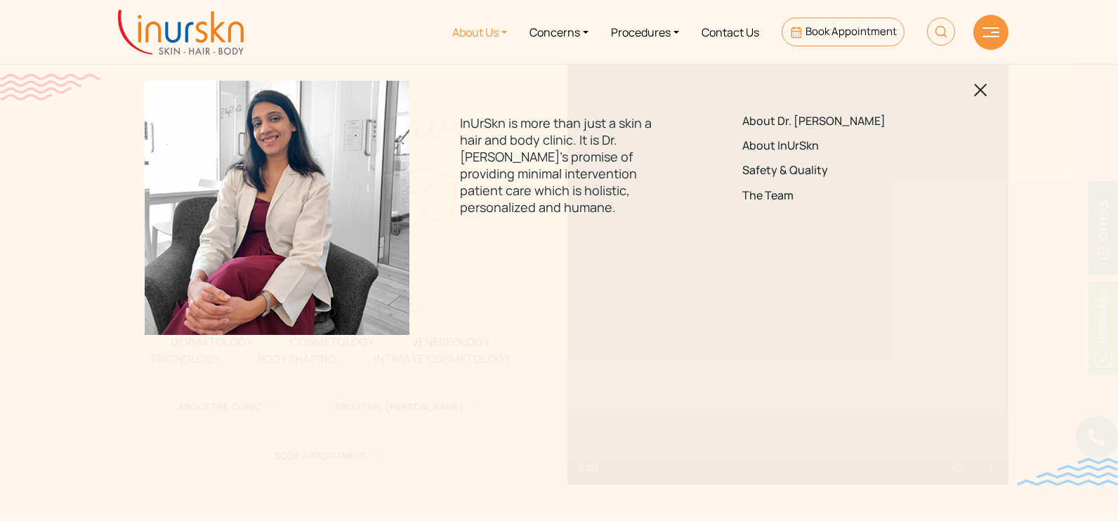 The height and width of the screenshot is (521, 1118). Describe the element at coordinates (842, 32) in the screenshot. I see `a: Book Appointment` at that location.